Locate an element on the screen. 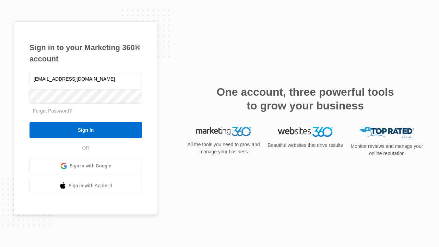 Image resolution: width=439 pixels, height=247 pixels. a: Sign in with Apple Id is located at coordinates (86, 186).